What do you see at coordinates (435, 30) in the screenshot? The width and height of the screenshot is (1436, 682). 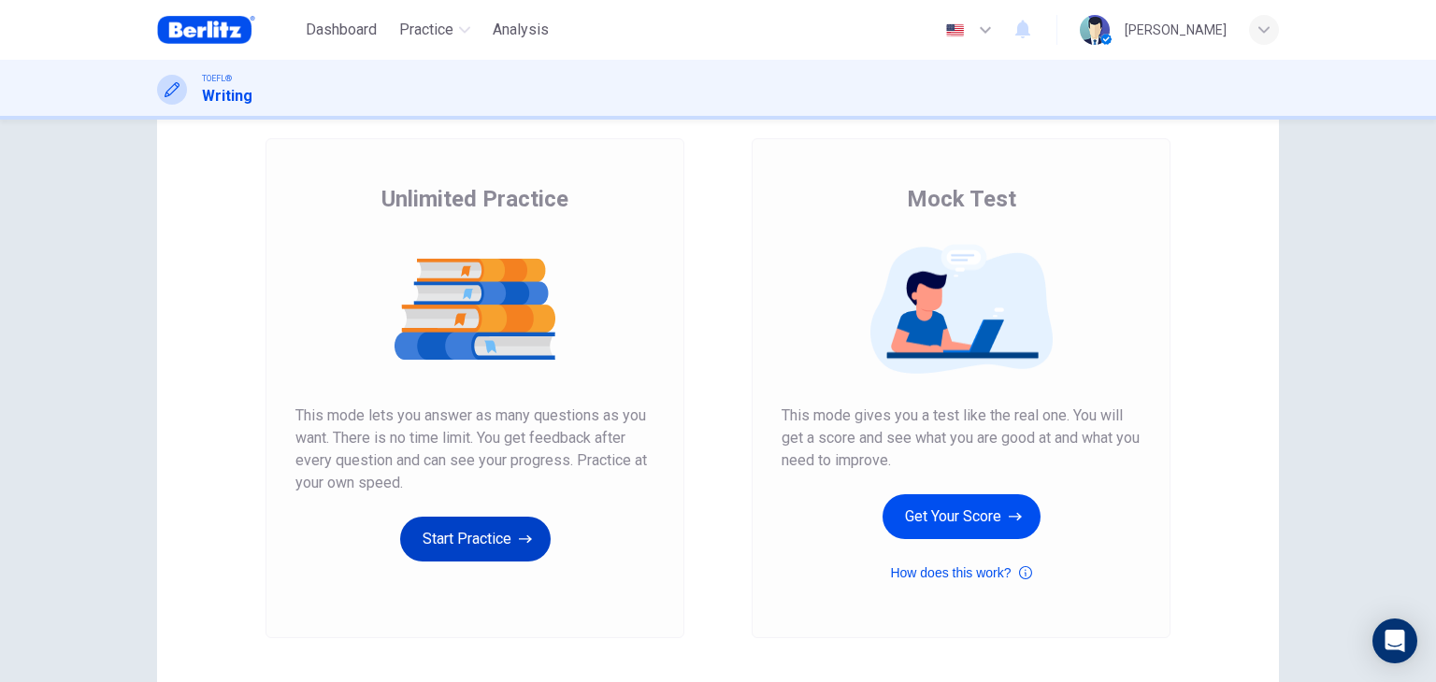 I see `button: Practice` at bounding box center [435, 30].